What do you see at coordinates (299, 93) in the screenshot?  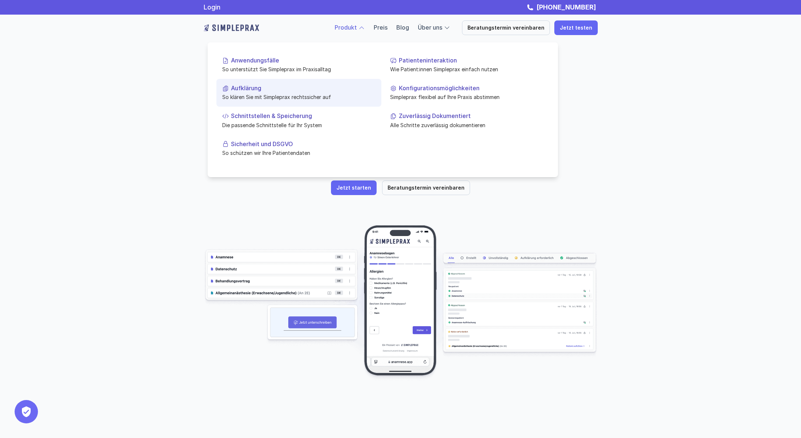 I see `a: AufklärungSo klären Sie mit Simpleprax rechtssicher auf` at bounding box center [299, 93].